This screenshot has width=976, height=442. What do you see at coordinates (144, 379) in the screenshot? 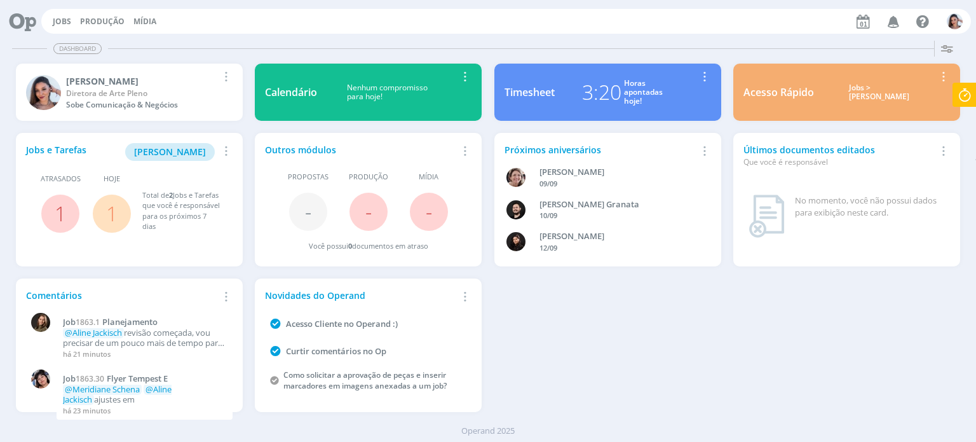
I see `a: Job1863.30Flyer Tempest E` at bounding box center [144, 379].